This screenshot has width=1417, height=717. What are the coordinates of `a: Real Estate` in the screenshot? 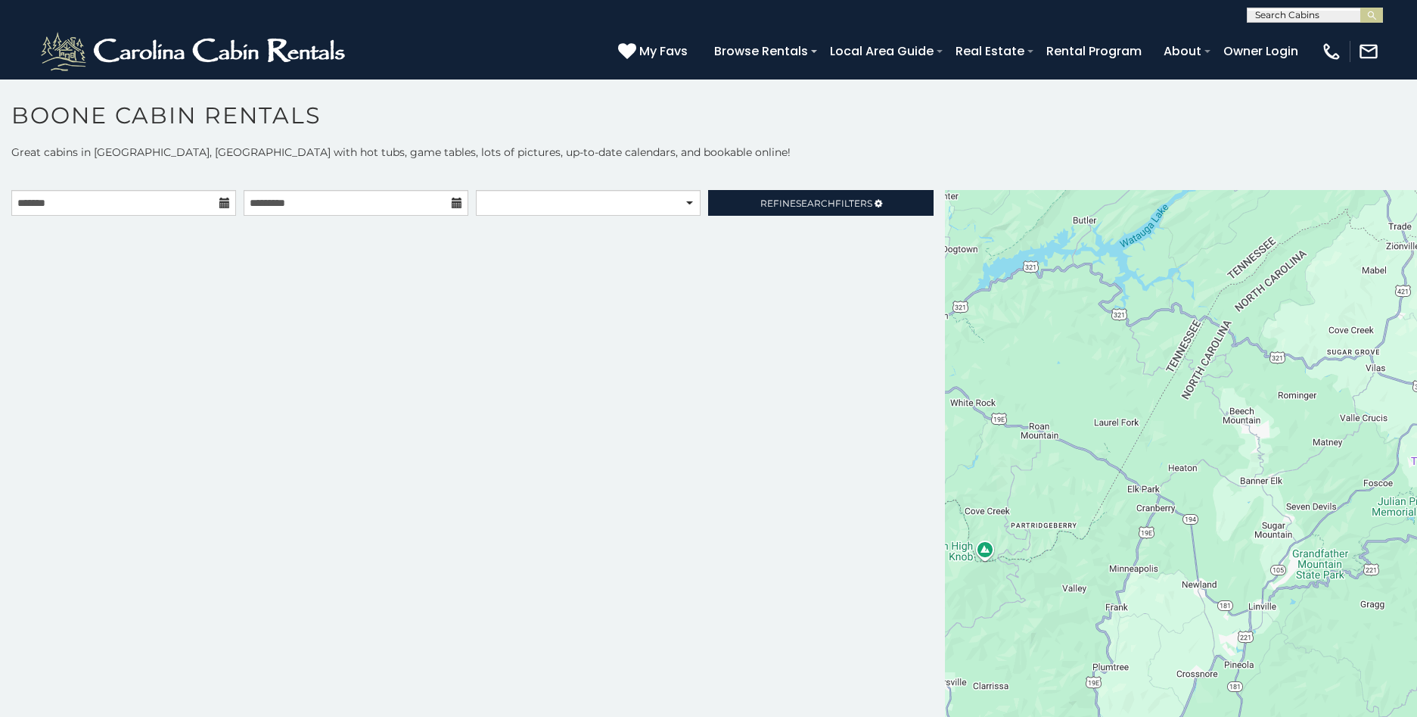 It's located at (990, 51).